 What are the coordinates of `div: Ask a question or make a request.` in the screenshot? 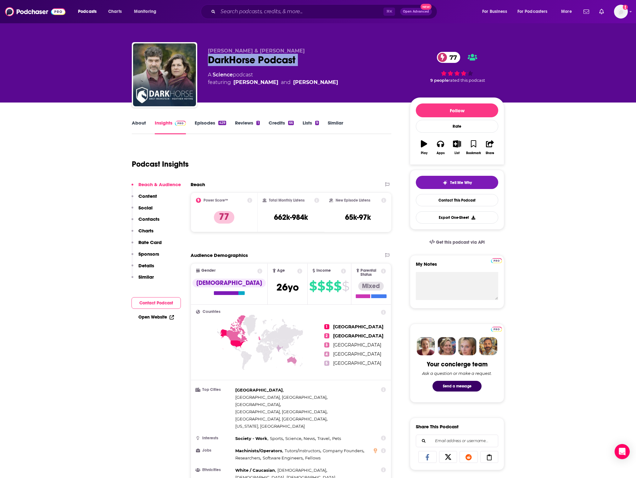 It's located at (457, 373).